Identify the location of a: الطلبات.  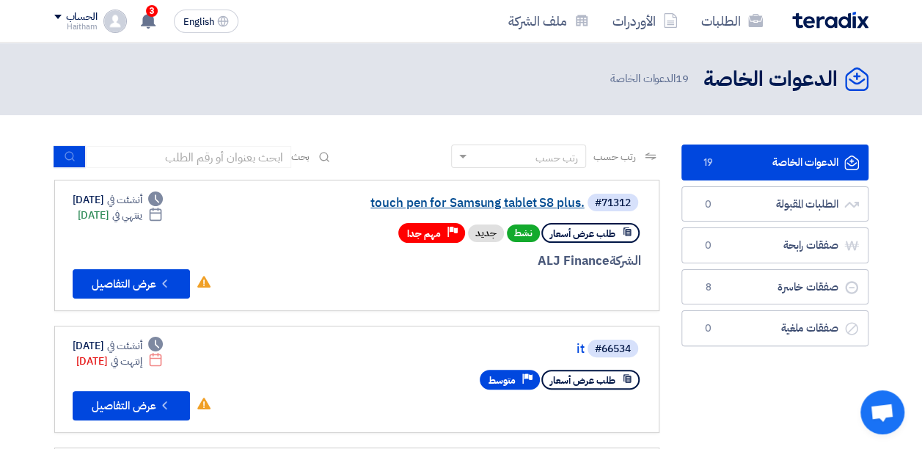
(732, 21).